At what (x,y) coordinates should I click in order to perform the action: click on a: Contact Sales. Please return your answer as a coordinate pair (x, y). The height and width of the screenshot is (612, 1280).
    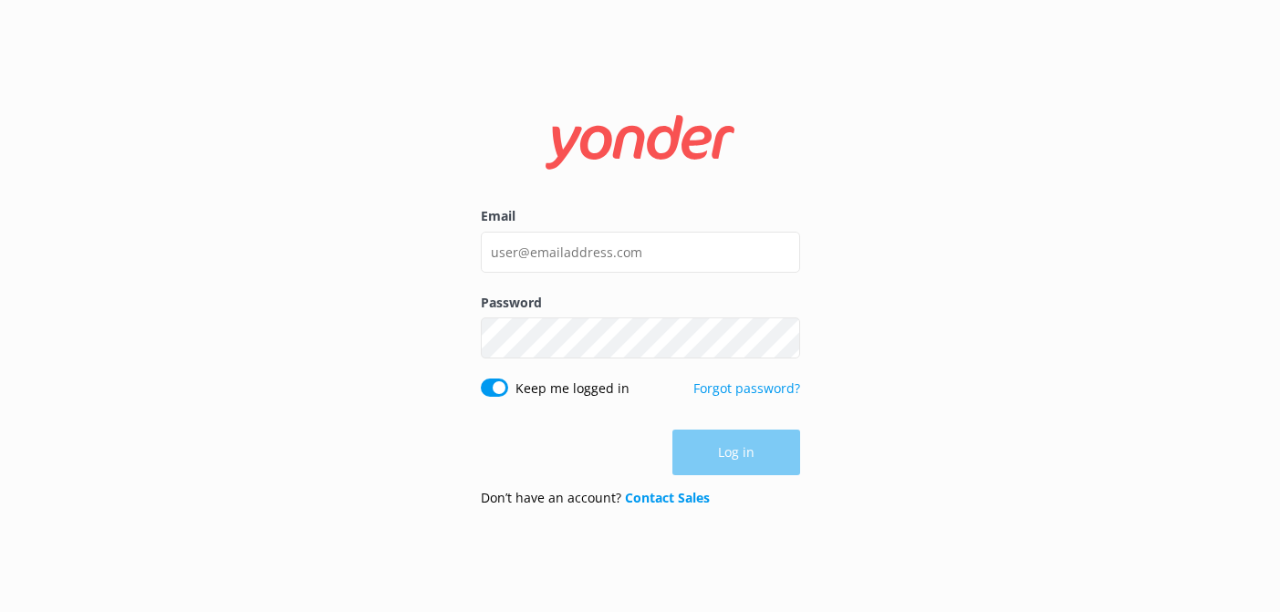
    Looking at the image, I should click on (667, 497).